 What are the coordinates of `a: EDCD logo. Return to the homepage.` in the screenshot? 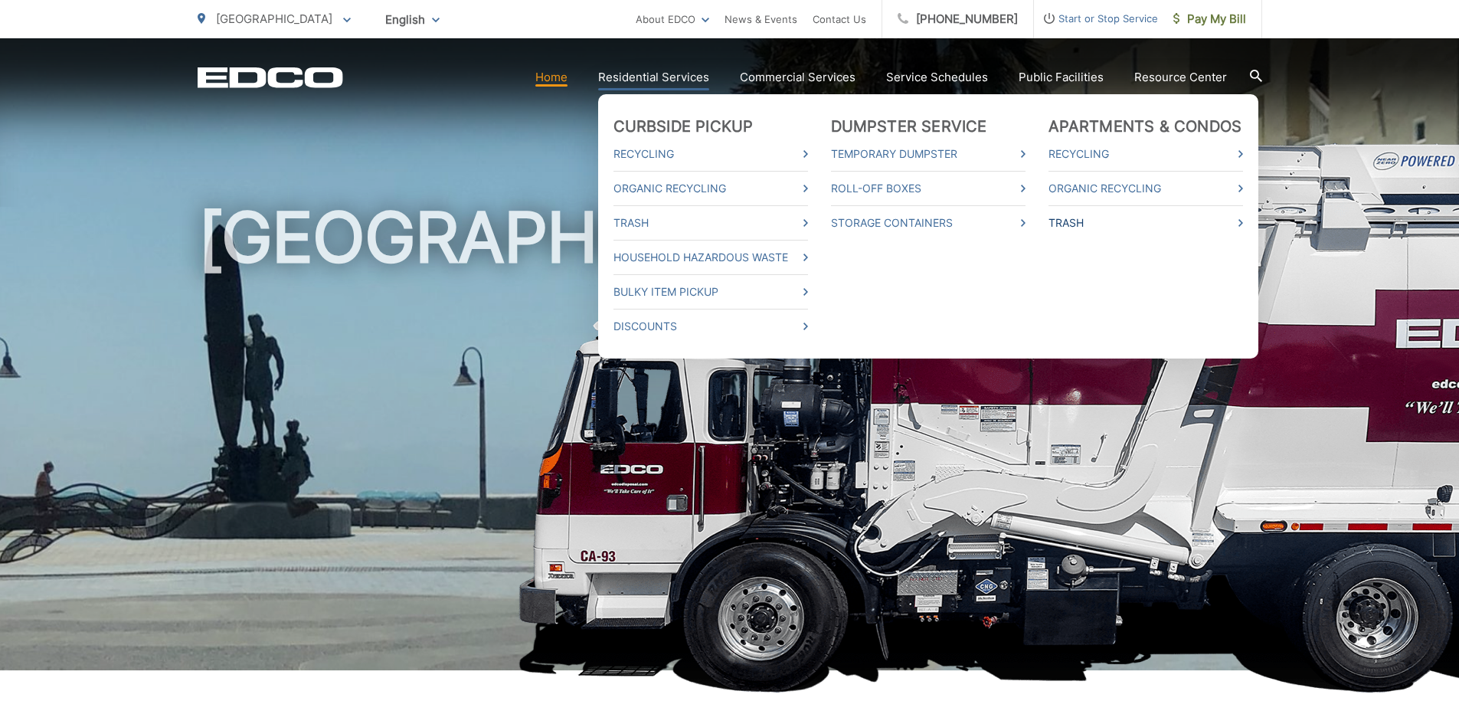 It's located at (270, 77).